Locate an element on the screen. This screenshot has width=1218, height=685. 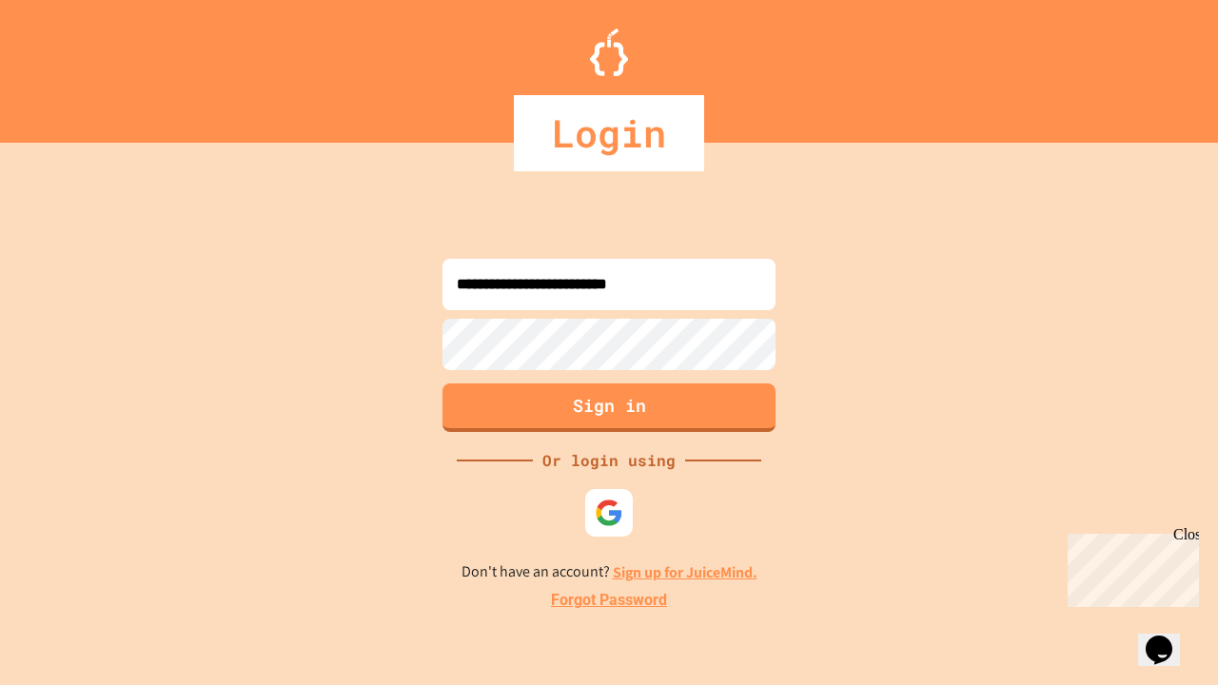
a: Sign up for JuiceMind. is located at coordinates (685, 572).